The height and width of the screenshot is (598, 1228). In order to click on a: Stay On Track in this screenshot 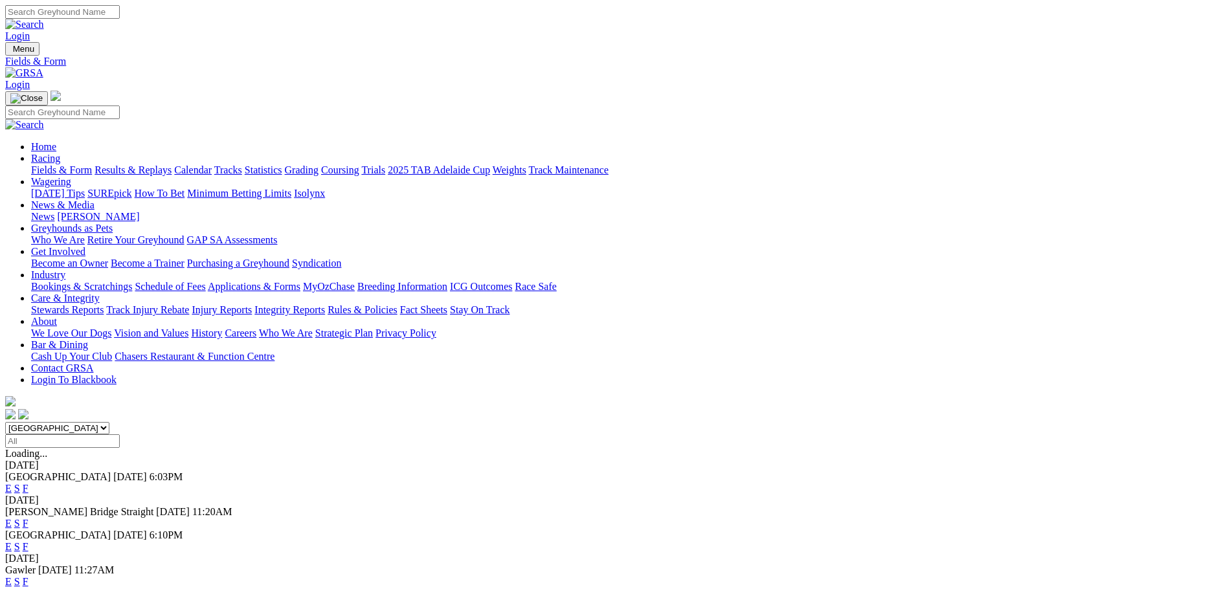, I will do `click(480, 309)`.